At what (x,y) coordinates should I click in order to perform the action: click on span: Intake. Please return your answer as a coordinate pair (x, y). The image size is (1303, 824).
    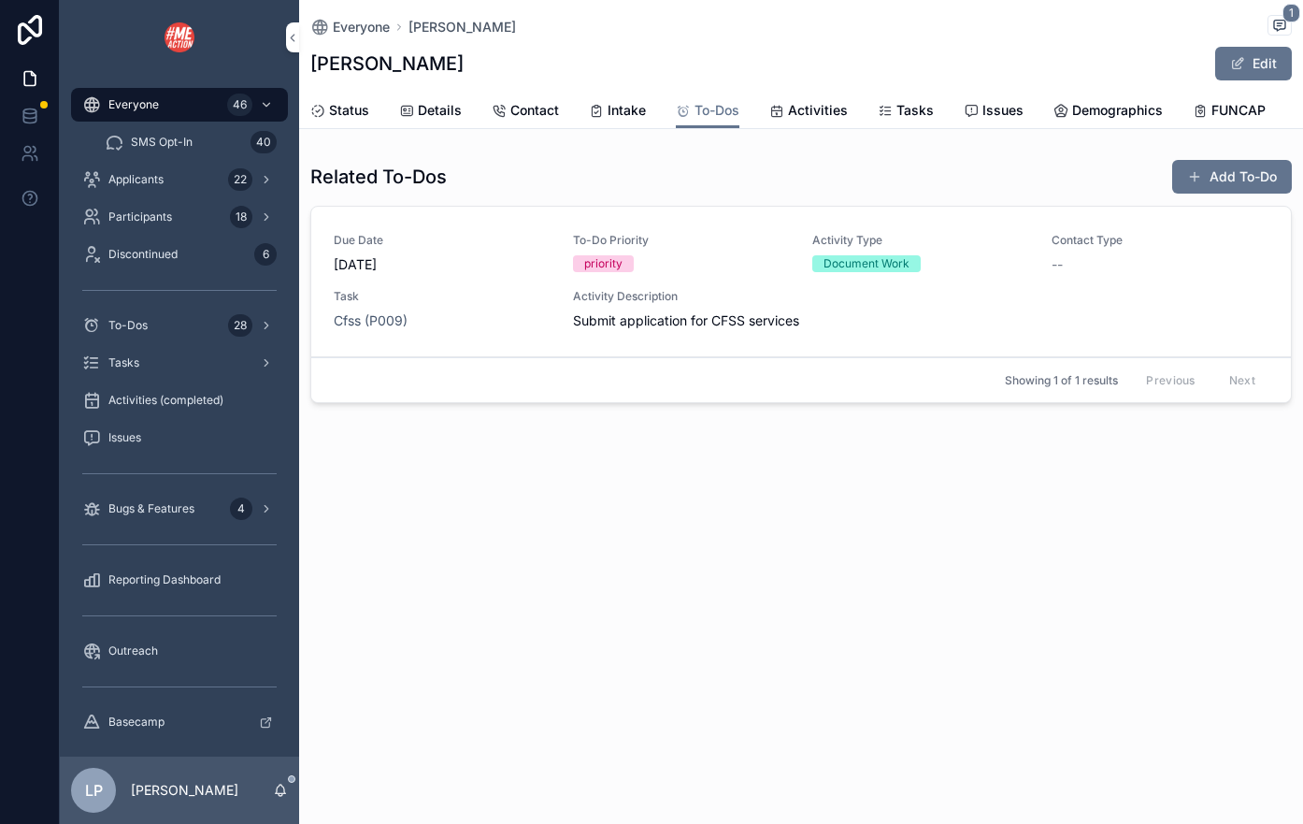
    Looking at the image, I should click on (626, 110).